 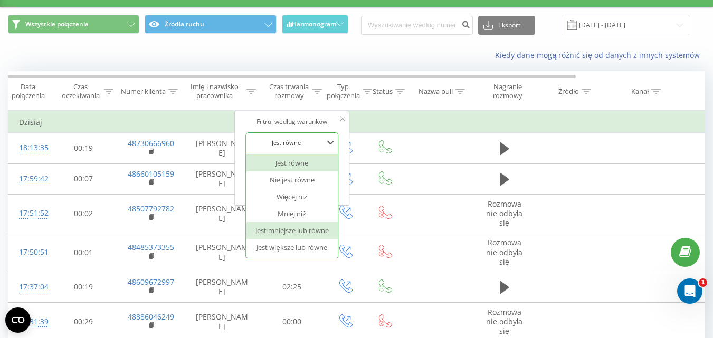 I want to click on div: Więcej niż, so click(x=292, y=197).